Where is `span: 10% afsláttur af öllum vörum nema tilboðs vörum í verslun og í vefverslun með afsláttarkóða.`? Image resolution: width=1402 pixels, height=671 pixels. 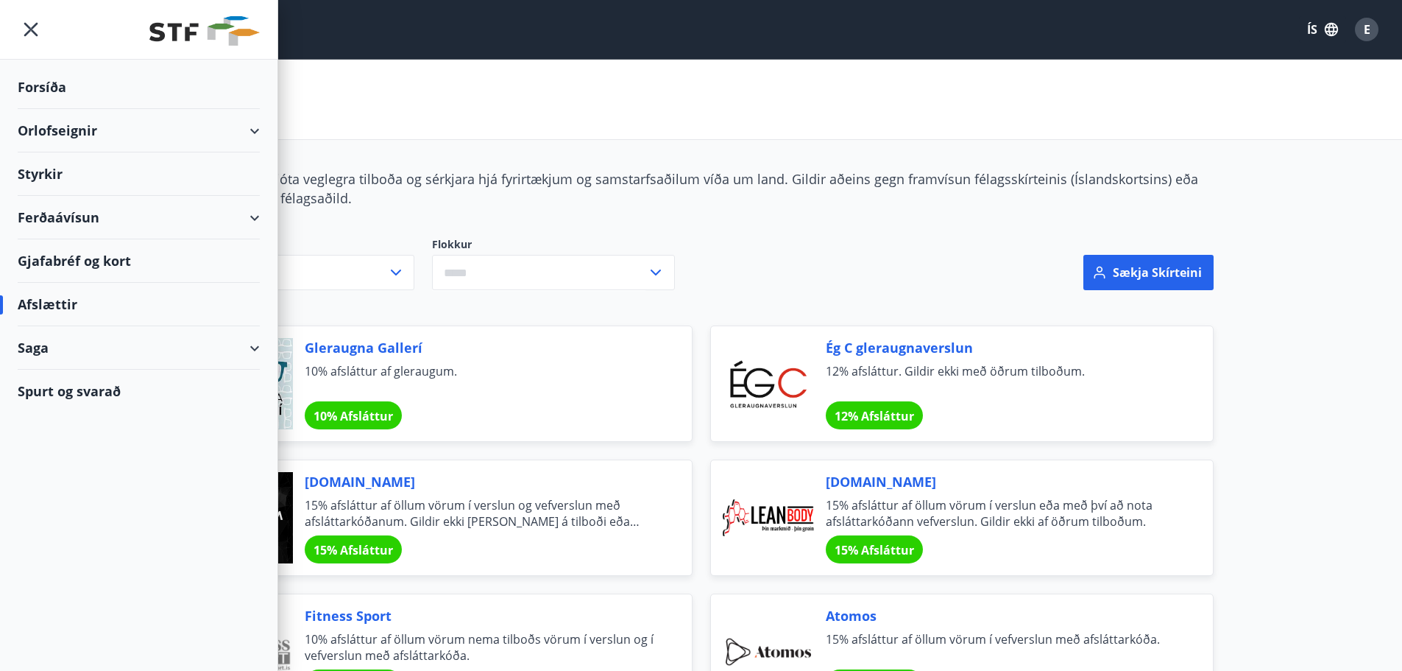 span: 10% afsláttur af öllum vörum nema tilboðs vörum í verslun og í vefverslun með afsláttarkóða. is located at coordinates (481, 647).